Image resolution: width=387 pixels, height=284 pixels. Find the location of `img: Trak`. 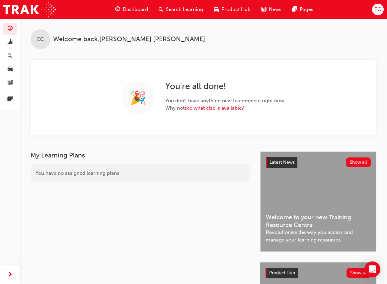

img: Trak is located at coordinates (30, 9).